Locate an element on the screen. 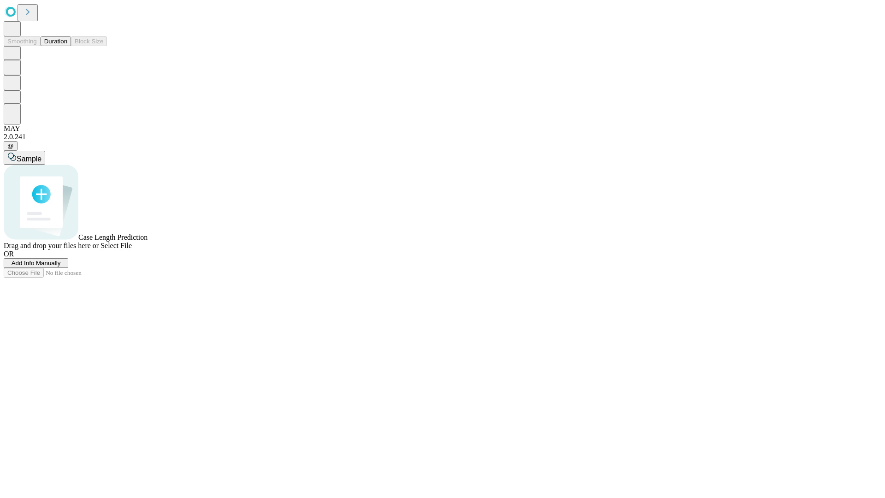 This screenshot has width=885, height=498. button: Duration is located at coordinates (56, 41).